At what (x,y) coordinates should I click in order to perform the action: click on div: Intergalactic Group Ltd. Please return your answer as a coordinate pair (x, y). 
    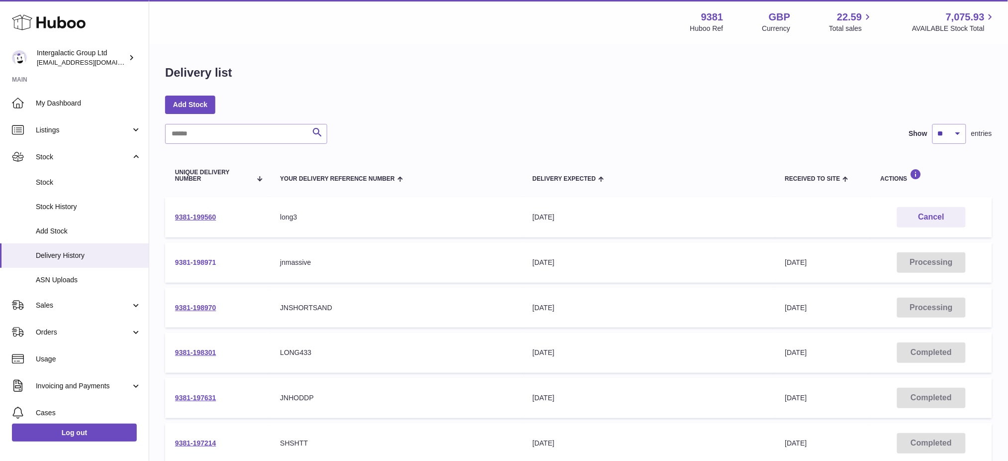
    Looking at the image, I should click on (82, 58).